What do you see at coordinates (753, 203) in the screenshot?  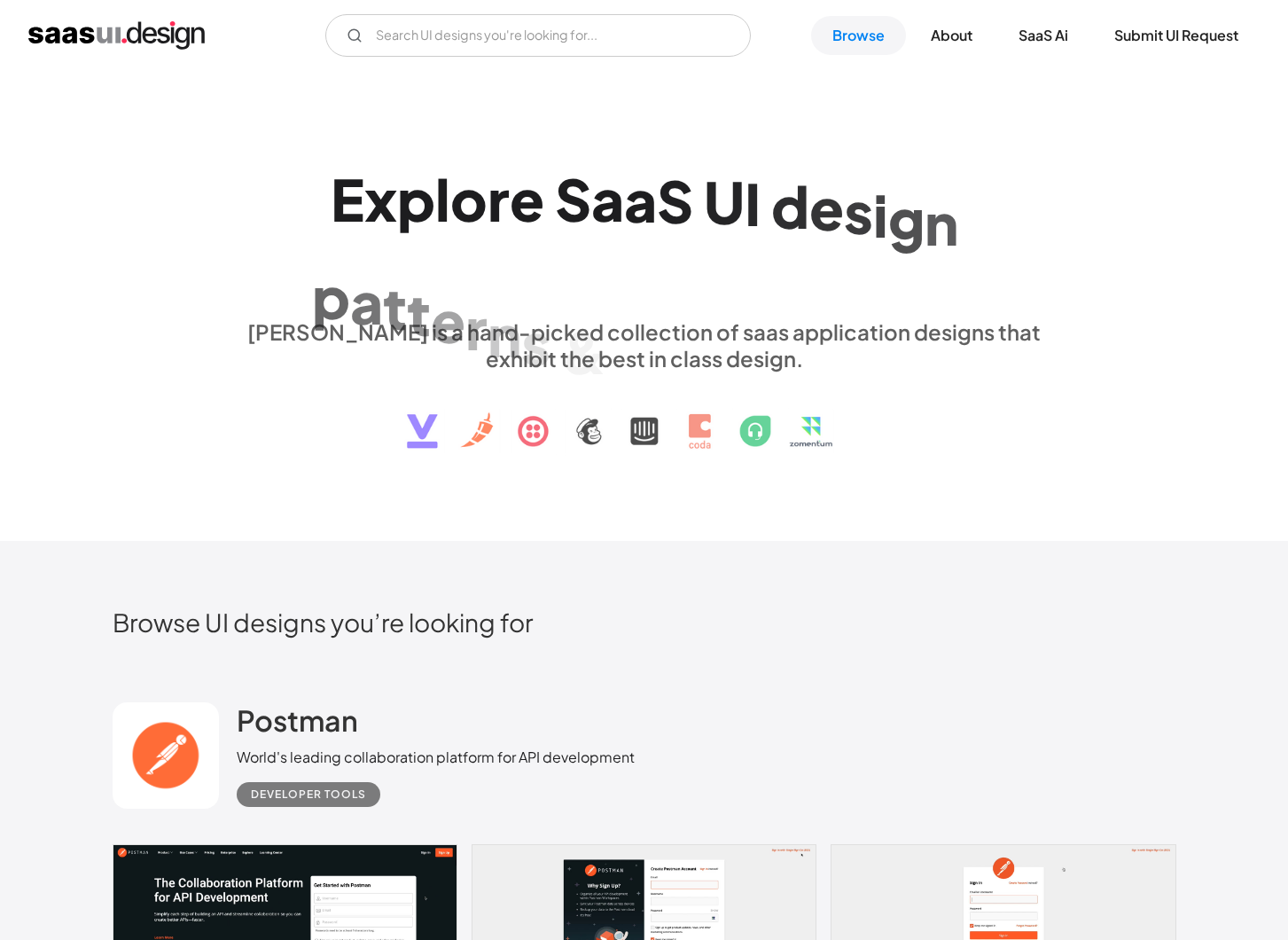 I see `div: I` at bounding box center [753, 203].